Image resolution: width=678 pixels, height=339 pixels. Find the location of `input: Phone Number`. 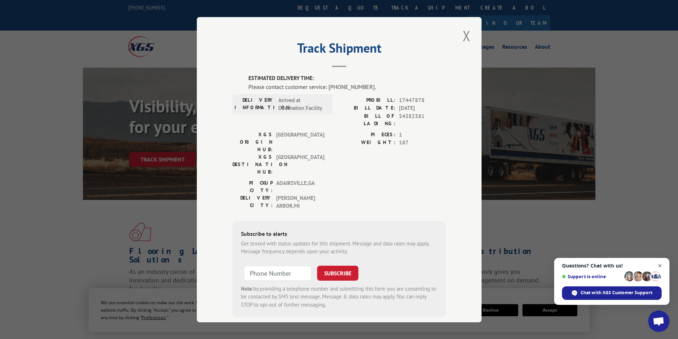

input: Phone Number is located at coordinates (278, 273).